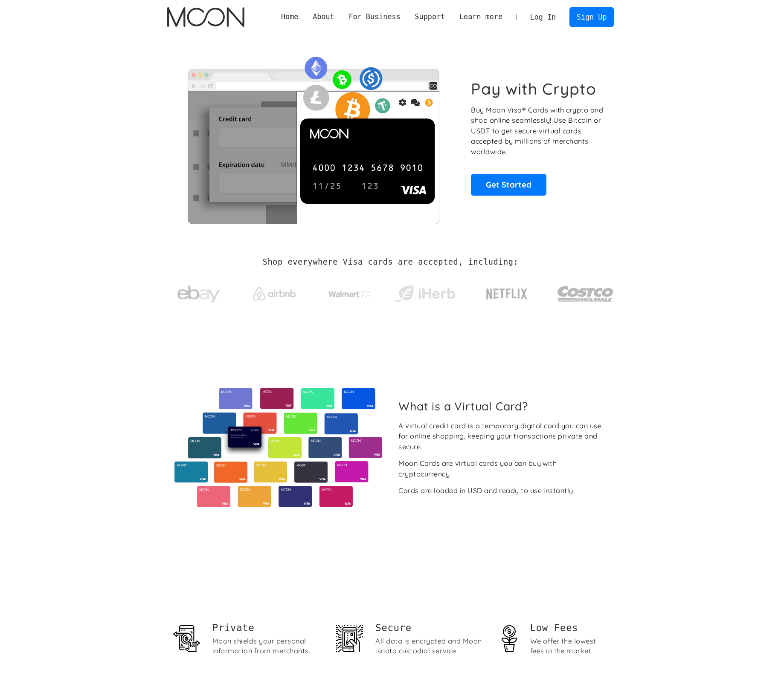  Describe the element at coordinates (591, 17) in the screenshot. I see `a: Sign Up` at that location.